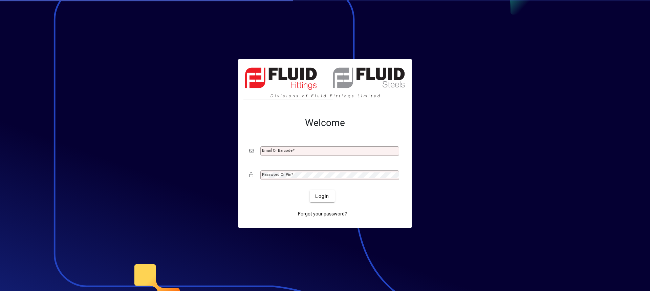 The image size is (650, 291). I want to click on span: Login, so click(322, 196).